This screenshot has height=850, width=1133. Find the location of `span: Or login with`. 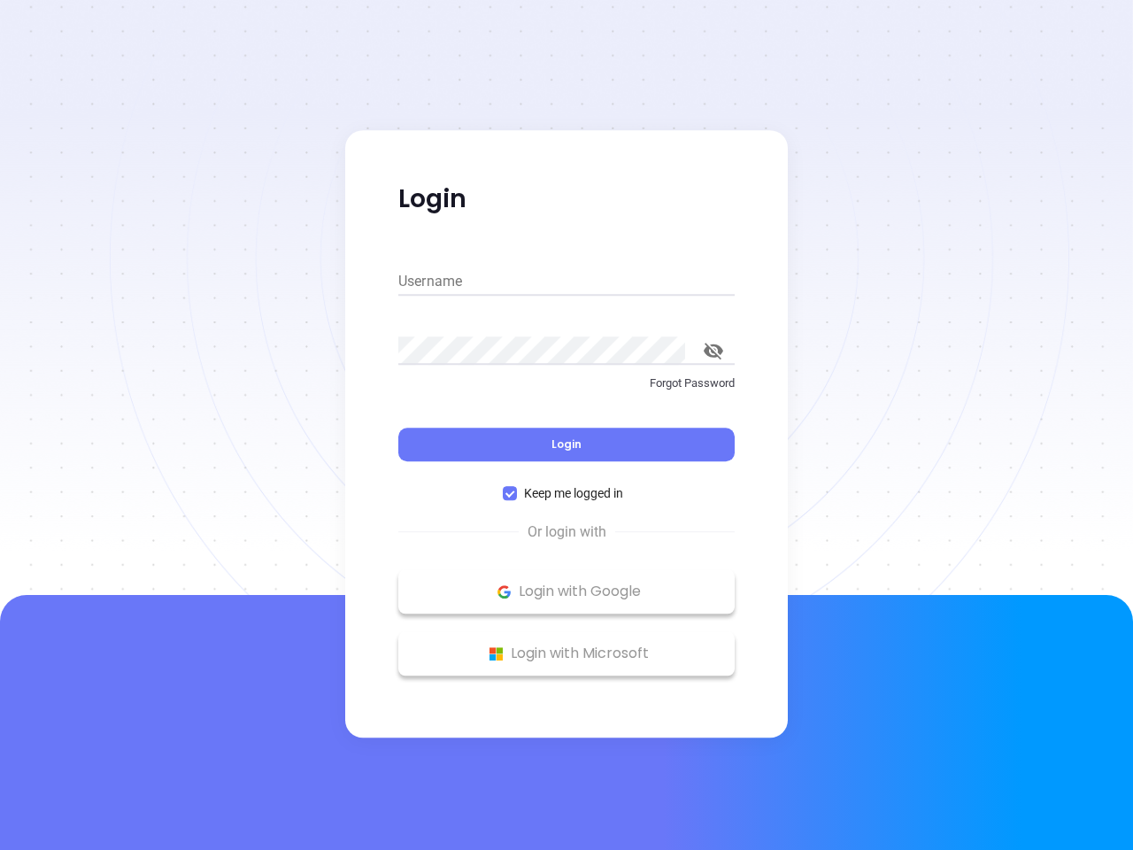

span: Or login with is located at coordinates (567, 532).